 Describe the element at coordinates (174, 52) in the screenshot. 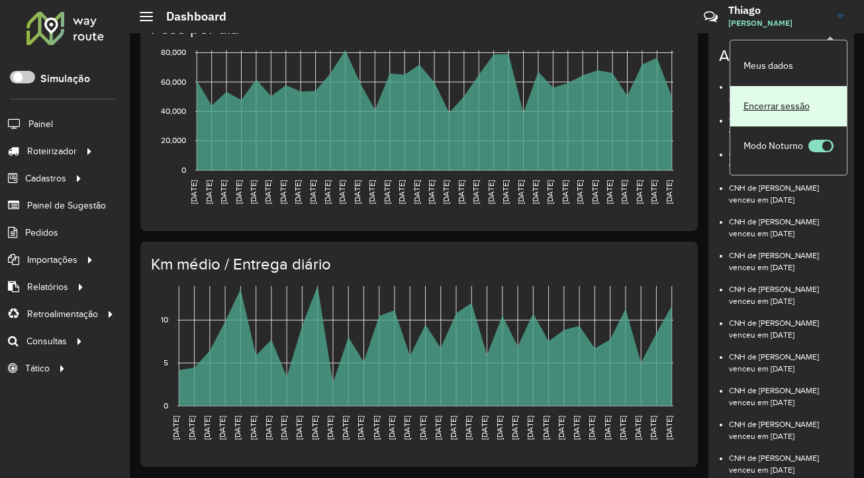

I see `text: 80,000` at that location.